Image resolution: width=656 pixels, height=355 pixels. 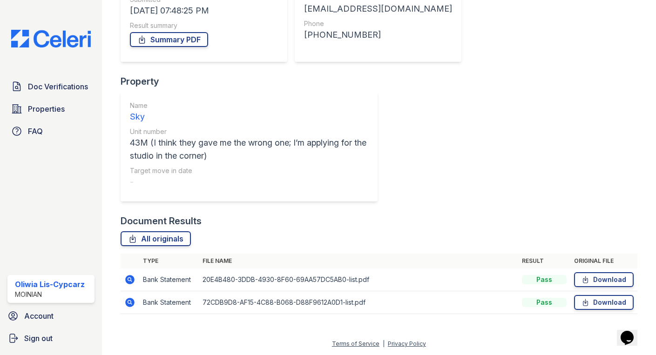 What do you see at coordinates (249, 106) in the screenshot?
I see `div: Name` at bounding box center [249, 106].